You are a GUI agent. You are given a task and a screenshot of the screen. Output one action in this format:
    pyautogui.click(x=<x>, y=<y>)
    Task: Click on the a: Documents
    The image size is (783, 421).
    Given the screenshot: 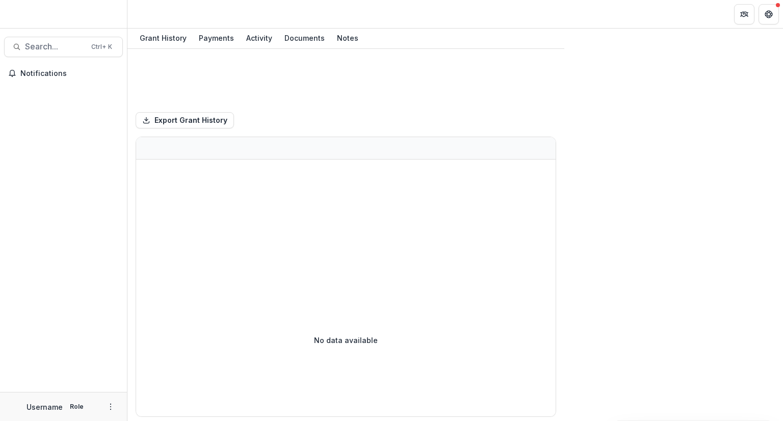 What is the action you would take?
    pyautogui.click(x=304, y=38)
    